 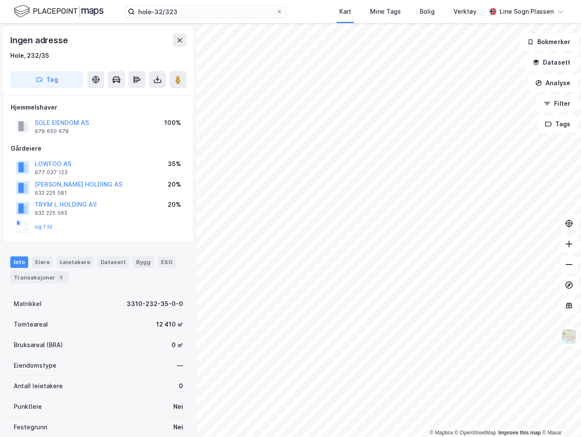 What do you see at coordinates (38, 386) in the screenshot?
I see `div: Antall leietakere` at bounding box center [38, 386].